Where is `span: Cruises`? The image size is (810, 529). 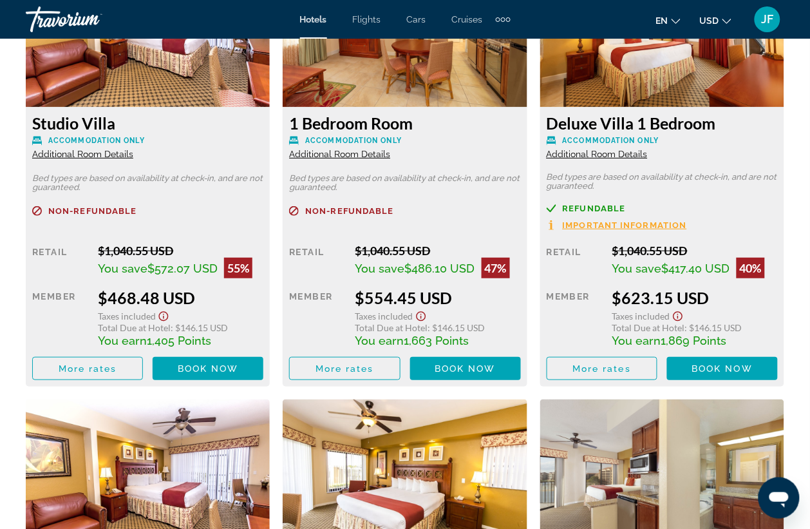 span: Cruises is located at coordinates (468, 19).